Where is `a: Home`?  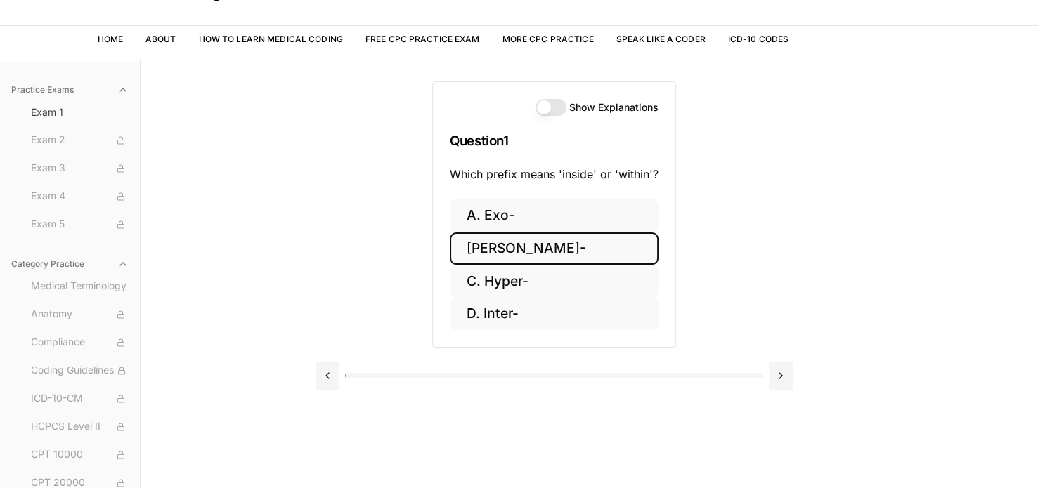
a: Home is located at coordinates (110, 39).